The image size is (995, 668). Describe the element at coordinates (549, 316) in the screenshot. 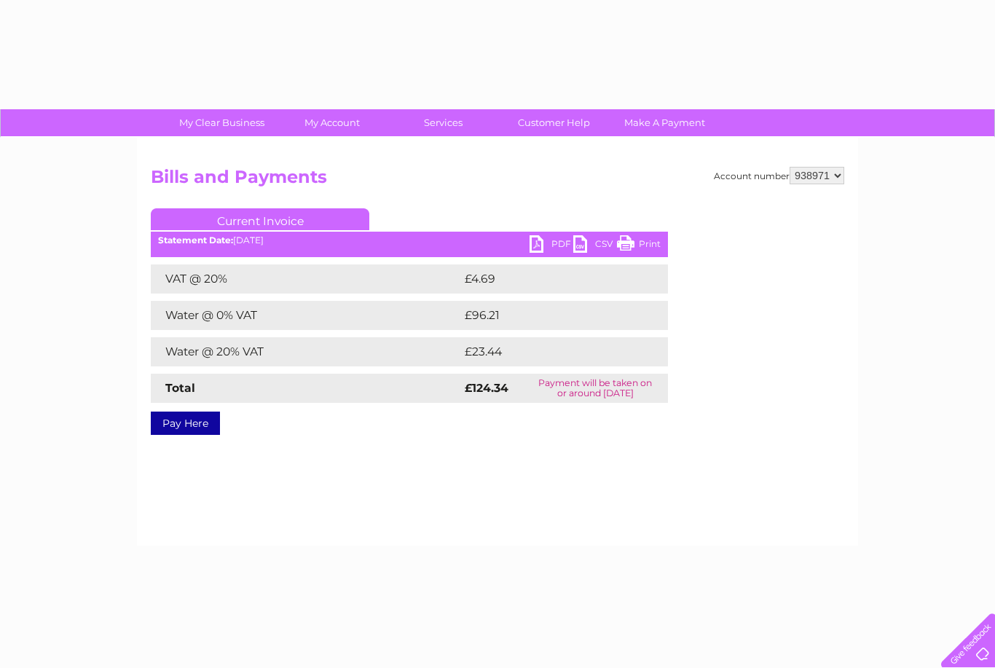

I see `td: £96.21` at that location.